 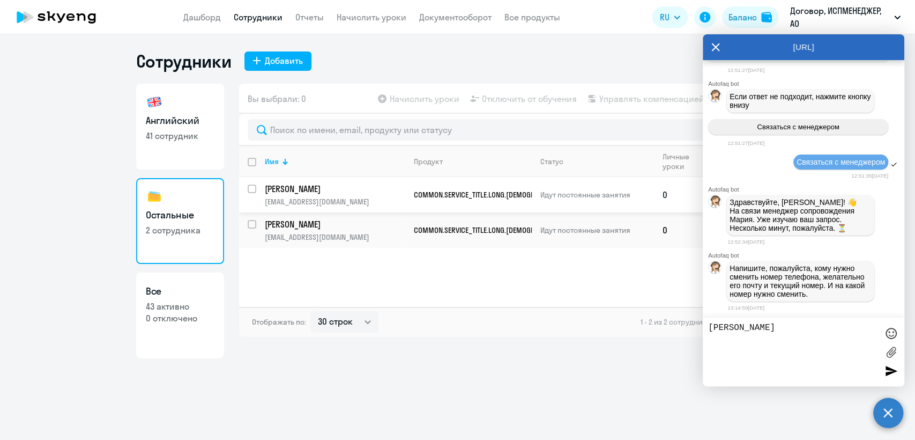 I want to click on div: Баланс, so click(x=742, y=17).